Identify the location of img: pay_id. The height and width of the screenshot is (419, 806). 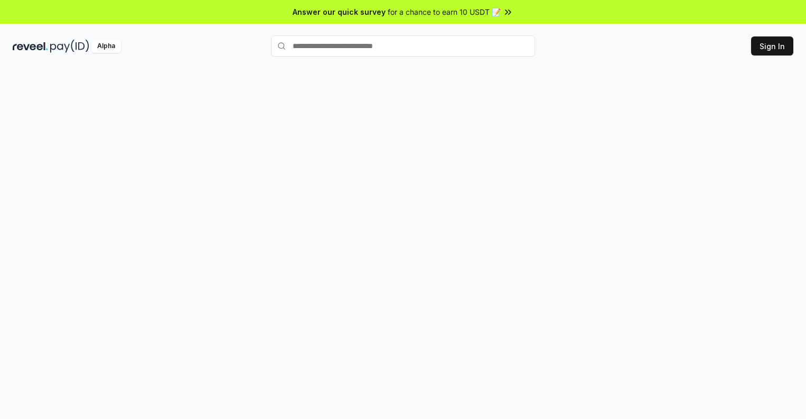
(70, 46).